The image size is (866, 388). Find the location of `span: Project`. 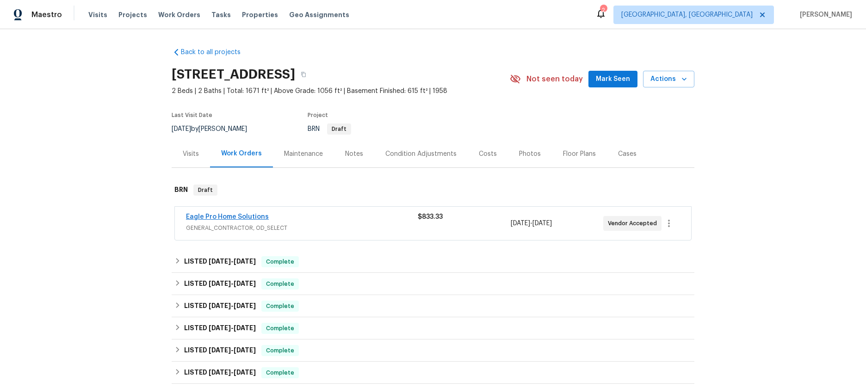

span: Project is located at coordinates (318, 115).